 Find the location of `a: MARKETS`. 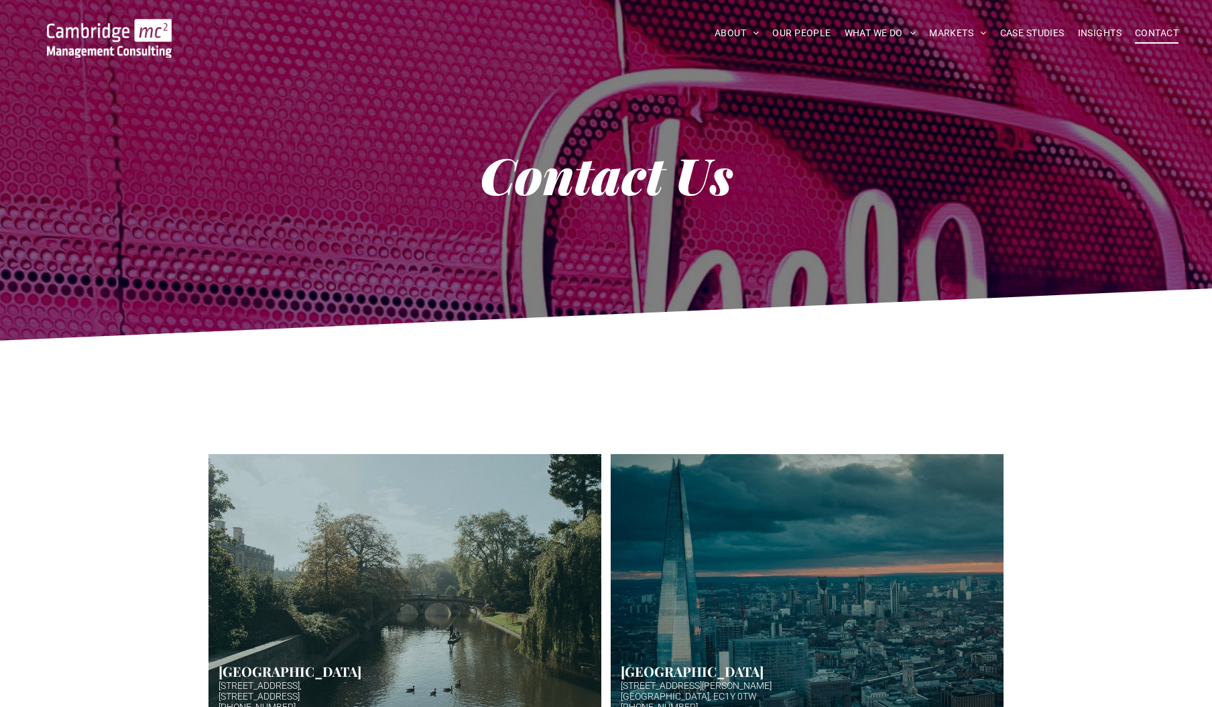

a: MARKETS is located at coordinates (957, 33).